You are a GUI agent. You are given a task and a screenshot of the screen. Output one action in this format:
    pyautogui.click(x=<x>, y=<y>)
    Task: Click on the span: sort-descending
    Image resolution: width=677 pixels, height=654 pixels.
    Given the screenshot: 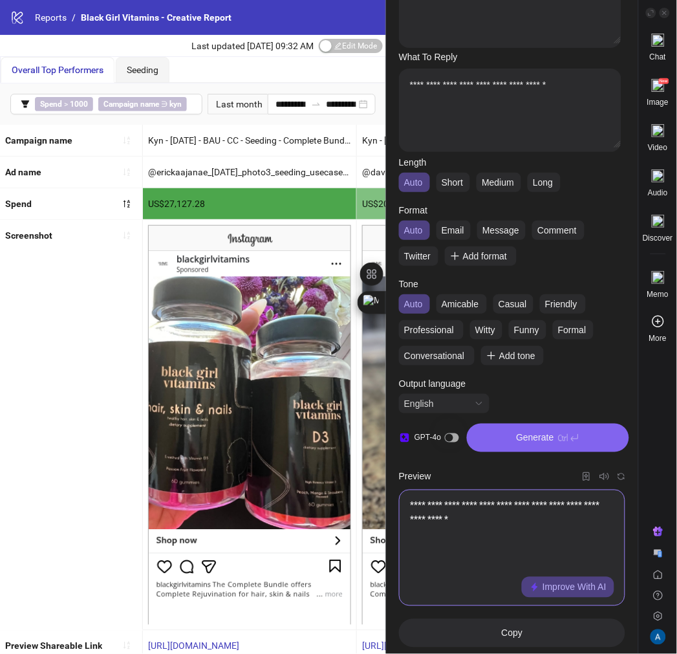 What is the action you would take?
    pyautogui.click(x=127, y=204)
    